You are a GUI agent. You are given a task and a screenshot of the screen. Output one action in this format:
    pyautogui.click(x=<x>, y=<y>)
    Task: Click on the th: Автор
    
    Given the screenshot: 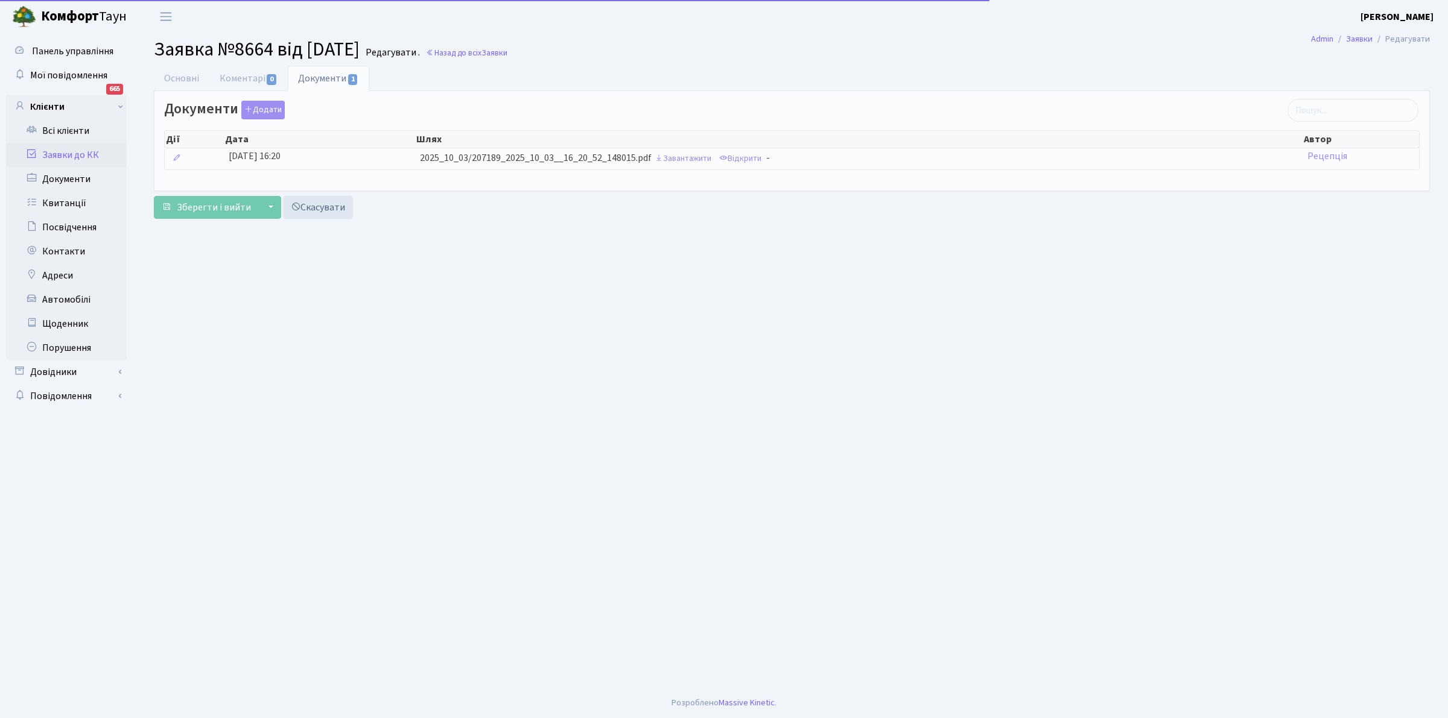 What is the action you would take?
    pyautogui.click(x=1360, y=139)
    